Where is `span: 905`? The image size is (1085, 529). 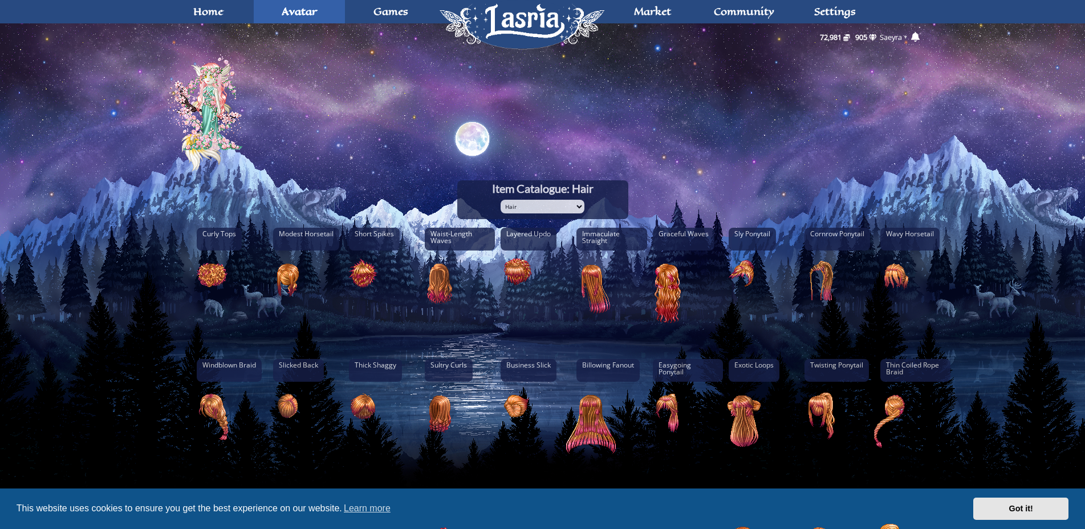
span: 905 is located at coordinates (861, 37).